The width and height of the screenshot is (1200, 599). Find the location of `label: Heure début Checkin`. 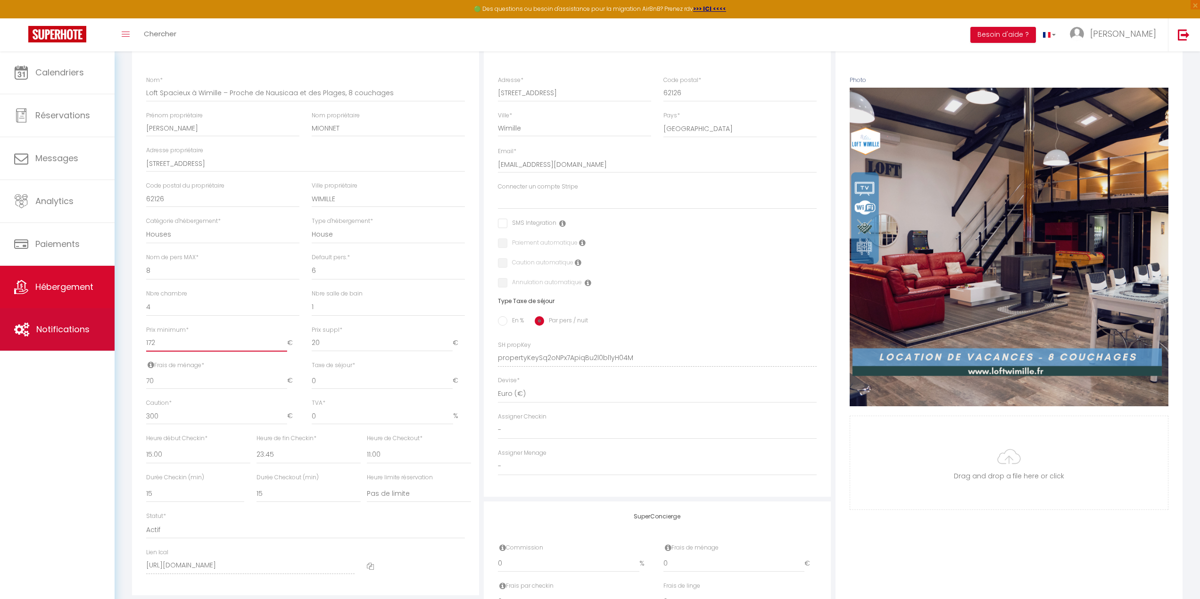

label: Heure début Checkin is located at coordinates (177, 438).